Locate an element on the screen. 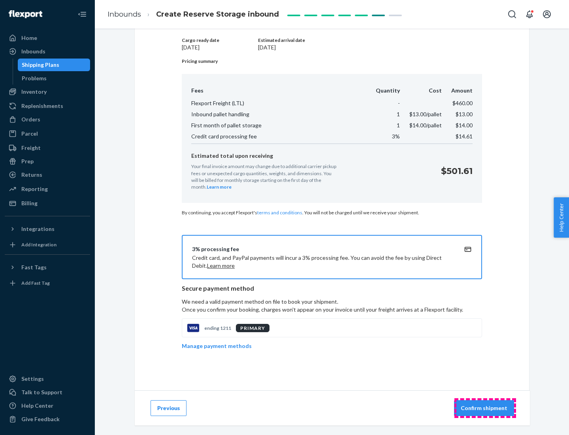 Image resolution: width=569 pixels, height=435 pixels. div: Talk to Support is located at coordinates (42, 392).